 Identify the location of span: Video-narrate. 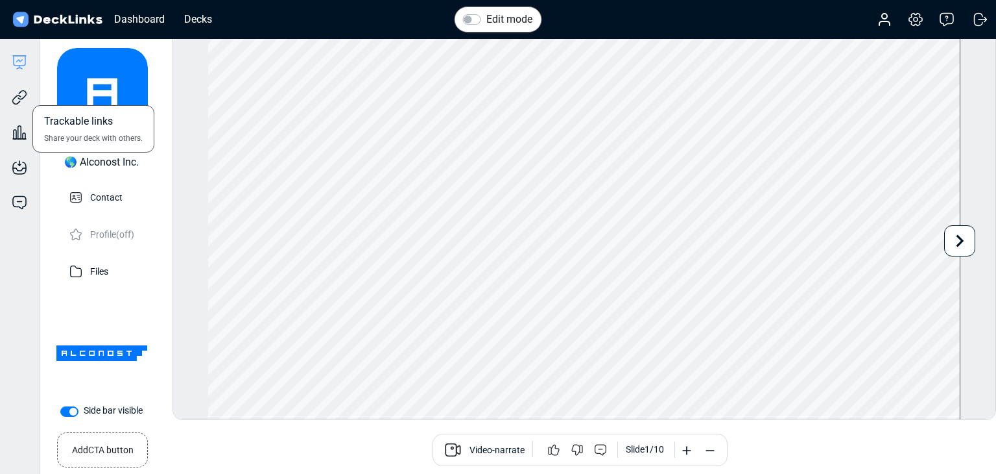
(497, 451).